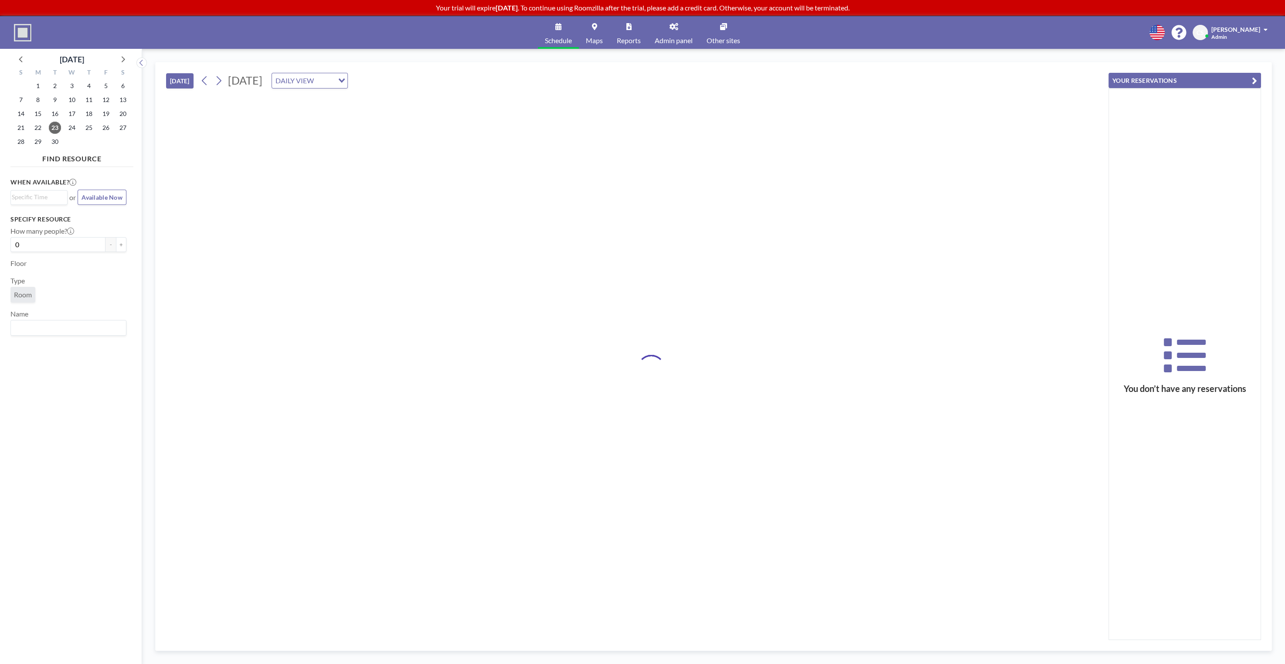 The height and width of the screenshot is (664, 1285). Describe the element at coordinates (42, 231) in the screenshot. I see `label: How many people?` at that location.